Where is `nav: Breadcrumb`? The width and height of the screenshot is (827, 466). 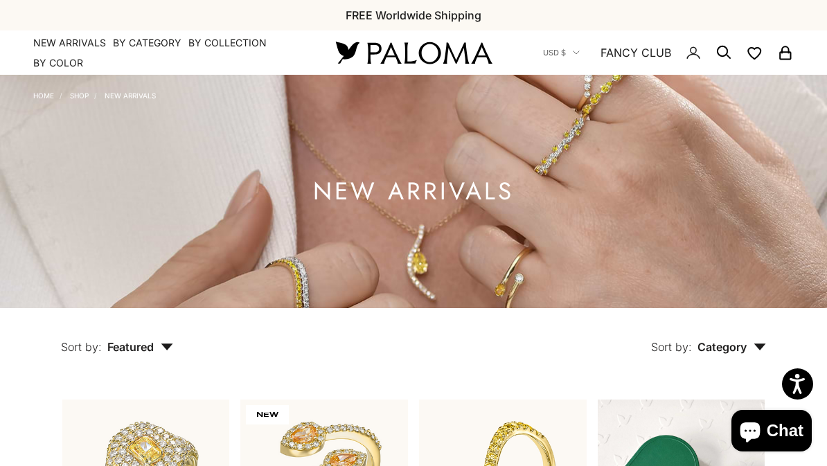 nav: Breadcrumb is located at coordinates (94, 94).